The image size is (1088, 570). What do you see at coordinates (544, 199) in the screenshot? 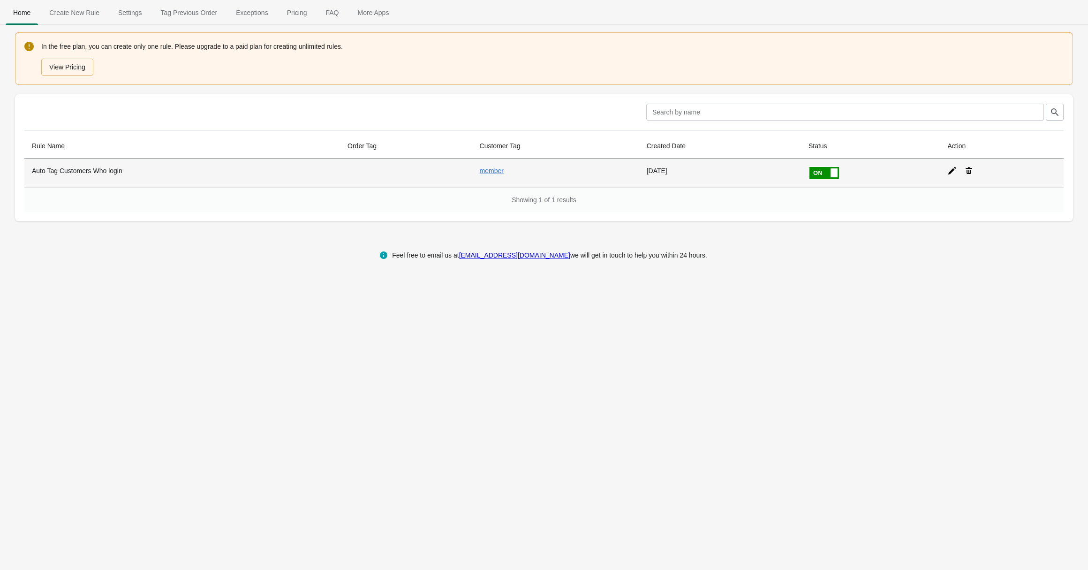
I see `div: Showing 1 of 1 results` at bounding box center [544, 199].